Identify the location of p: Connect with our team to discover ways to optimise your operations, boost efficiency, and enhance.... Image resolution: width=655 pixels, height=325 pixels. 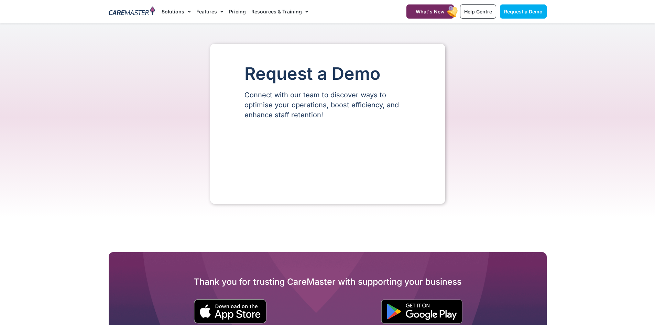
(328, 105).